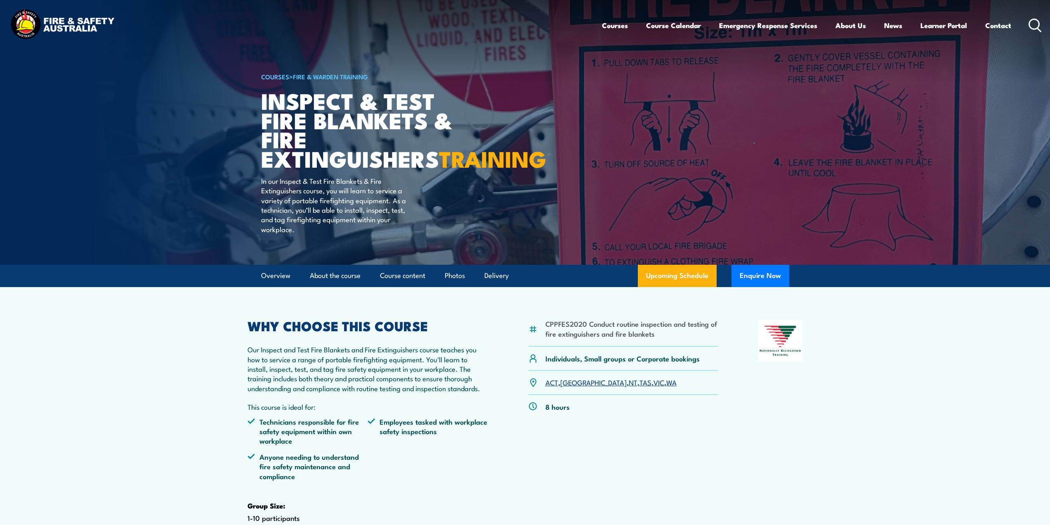  I want to click on li: CPPFES2020 Conduct routine inspection and testing of fire extinguishers and fire blankets, so click(632, 328).